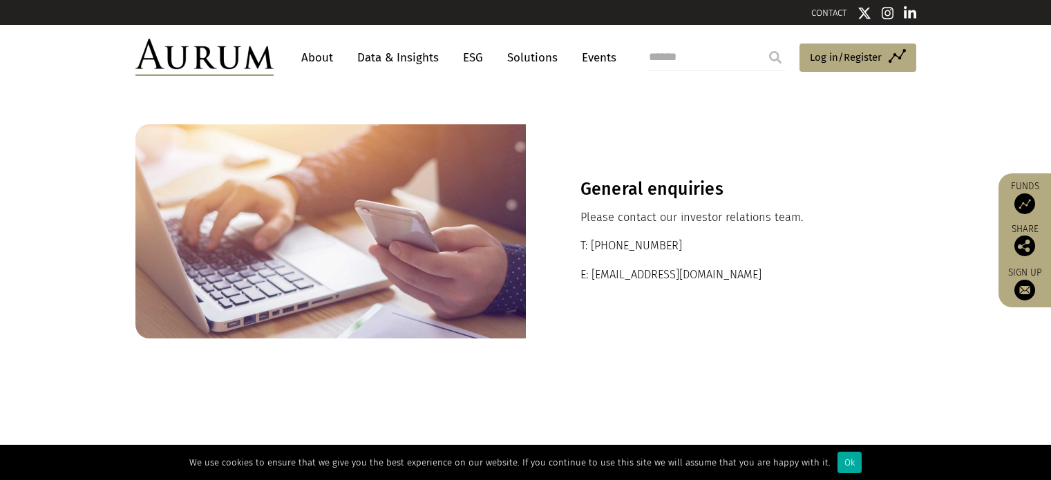 The image size is (1051, 480). I want to click on span: Log in/Register, so click(846, 57).